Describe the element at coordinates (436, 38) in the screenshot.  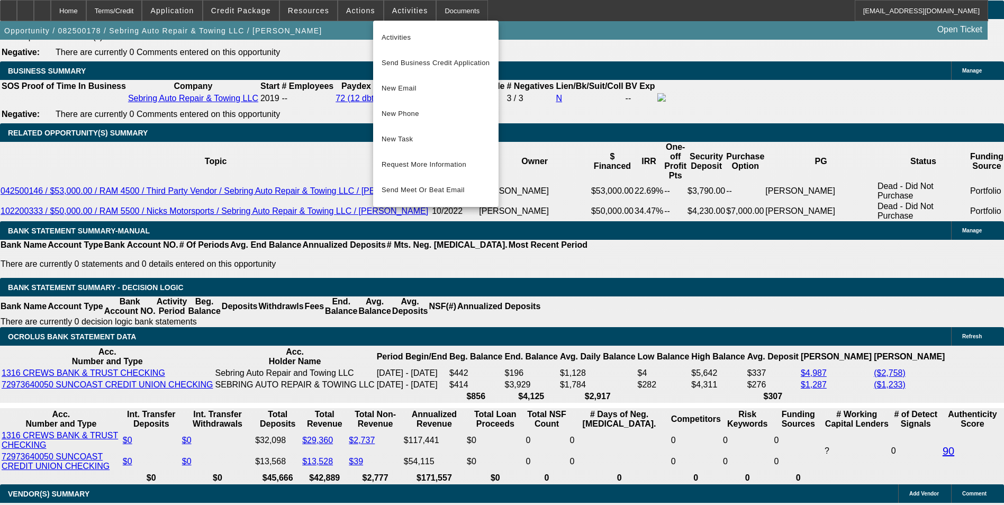
I see `span: Activities` at that location.